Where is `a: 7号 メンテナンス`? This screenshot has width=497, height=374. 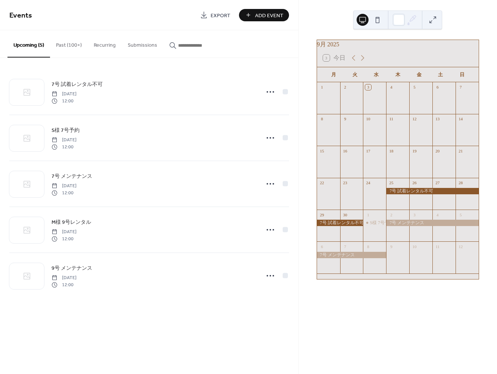 a: 7号 メンテナンス is located at coordinates (72, 176).